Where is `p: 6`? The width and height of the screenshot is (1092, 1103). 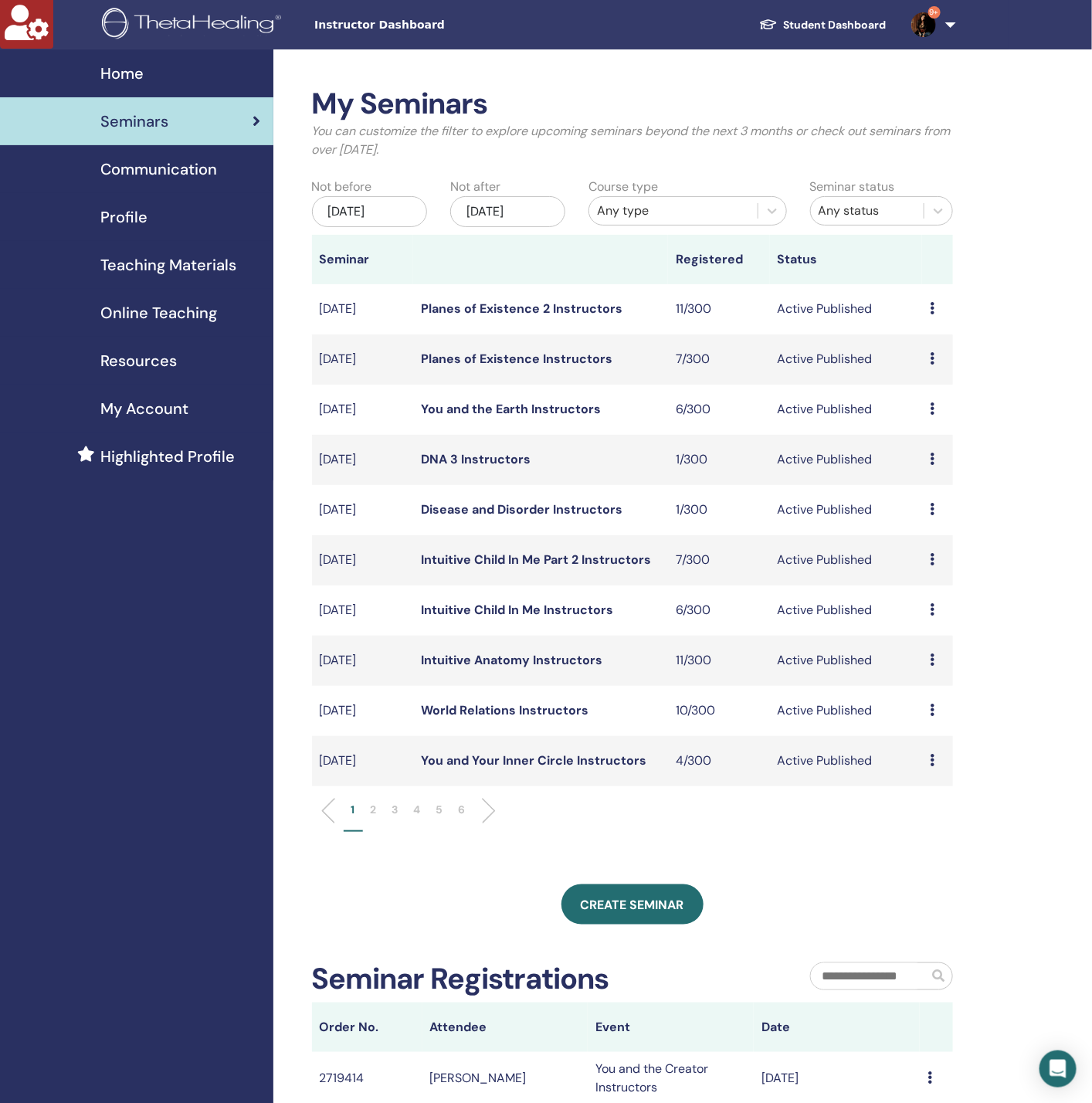
p: 6 is located at coordinates (461, 809).